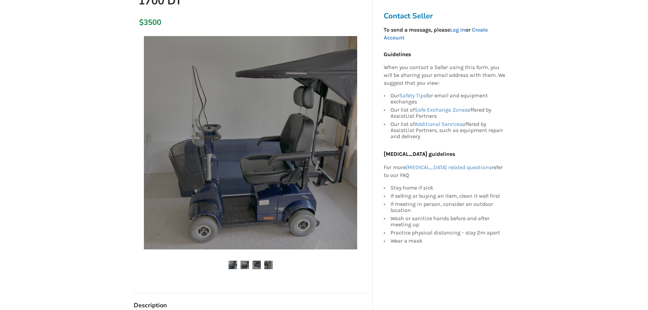 The width and height of the screenshot is (648, 310). Describe the element at coordinates (412, 95) in the screenshot. I see `a: Safety Tips` at that location.